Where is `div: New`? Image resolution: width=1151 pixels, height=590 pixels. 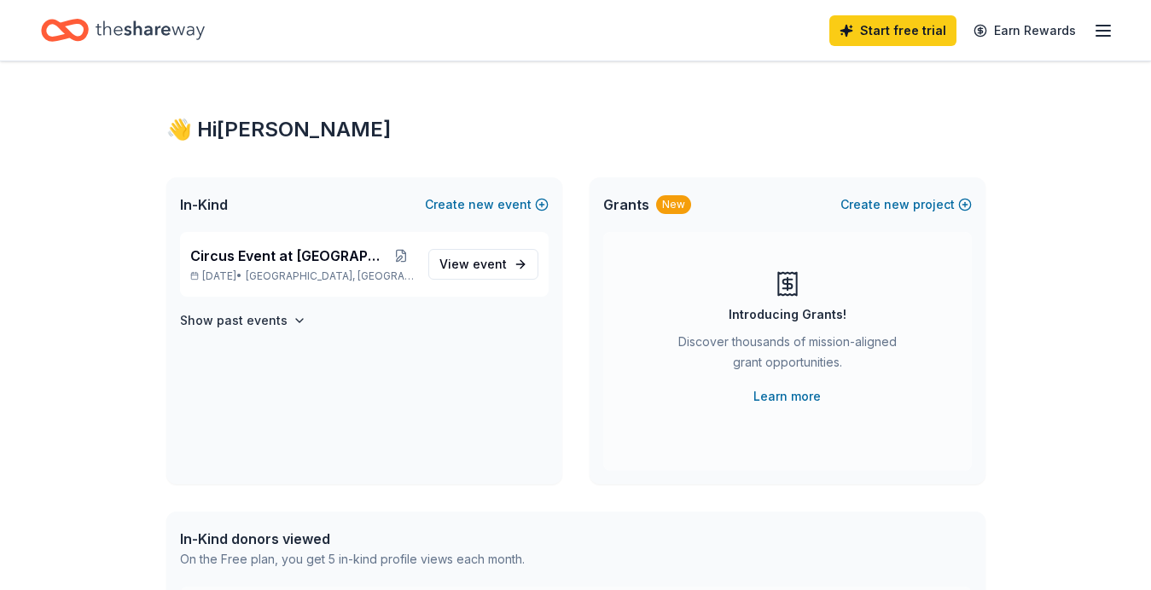
div: New is located at coordinates (673, 205).